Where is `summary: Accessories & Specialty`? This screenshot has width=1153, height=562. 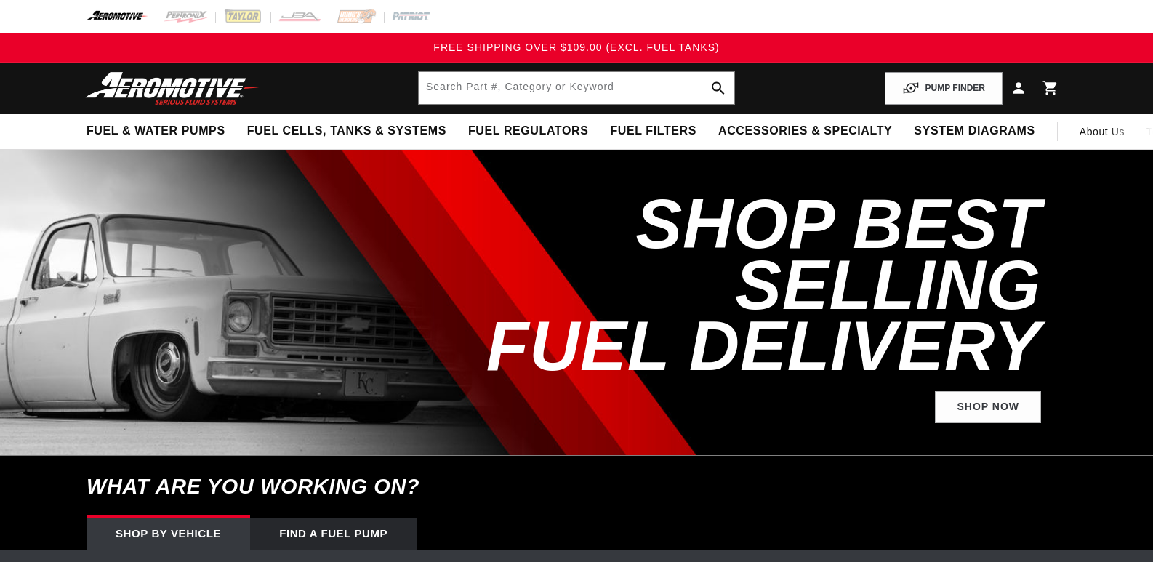 summary: Accessories & Specialty is located at coordinates (805, 131).